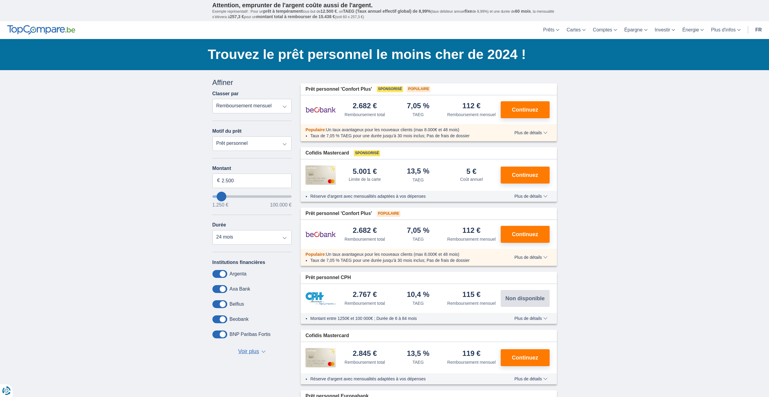 The height and width of the screenshot is (397, 769). What do you see at coordinates (237, 304) in the screenshot?
I see `label: Belfius` at bounding box center [237, 304].